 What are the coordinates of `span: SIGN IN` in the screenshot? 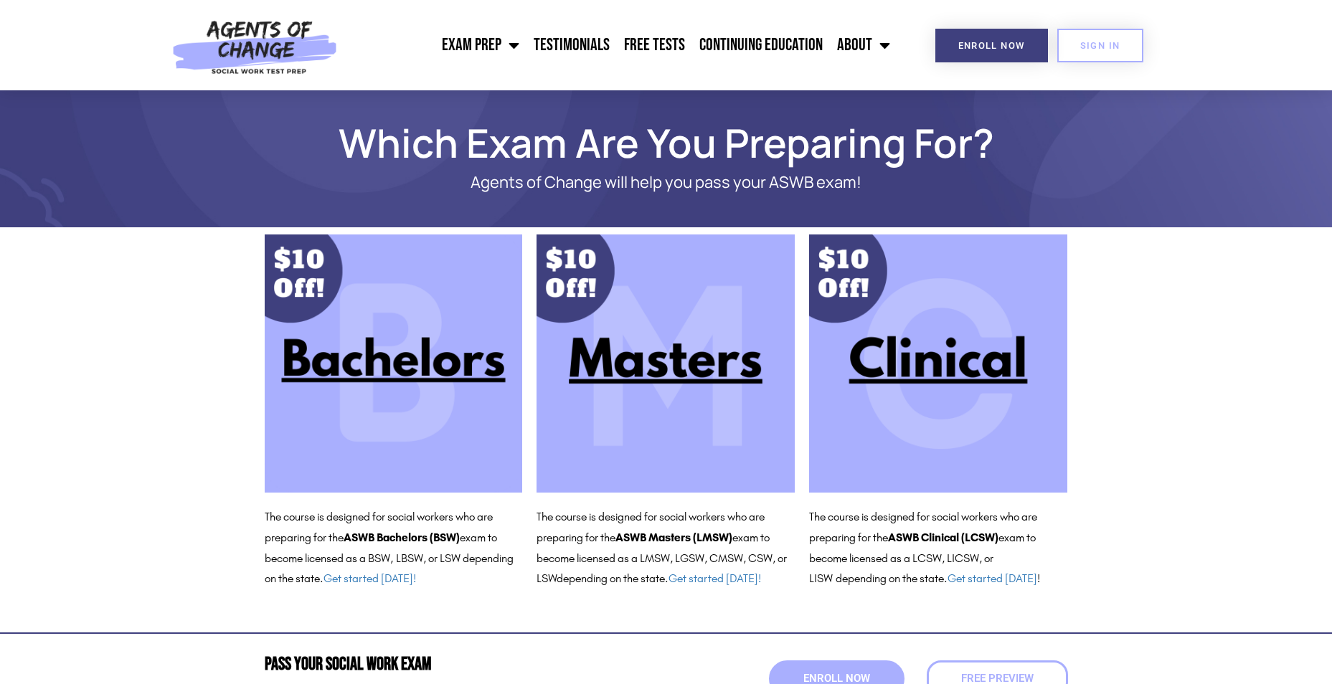 It's located at (1101, 45).